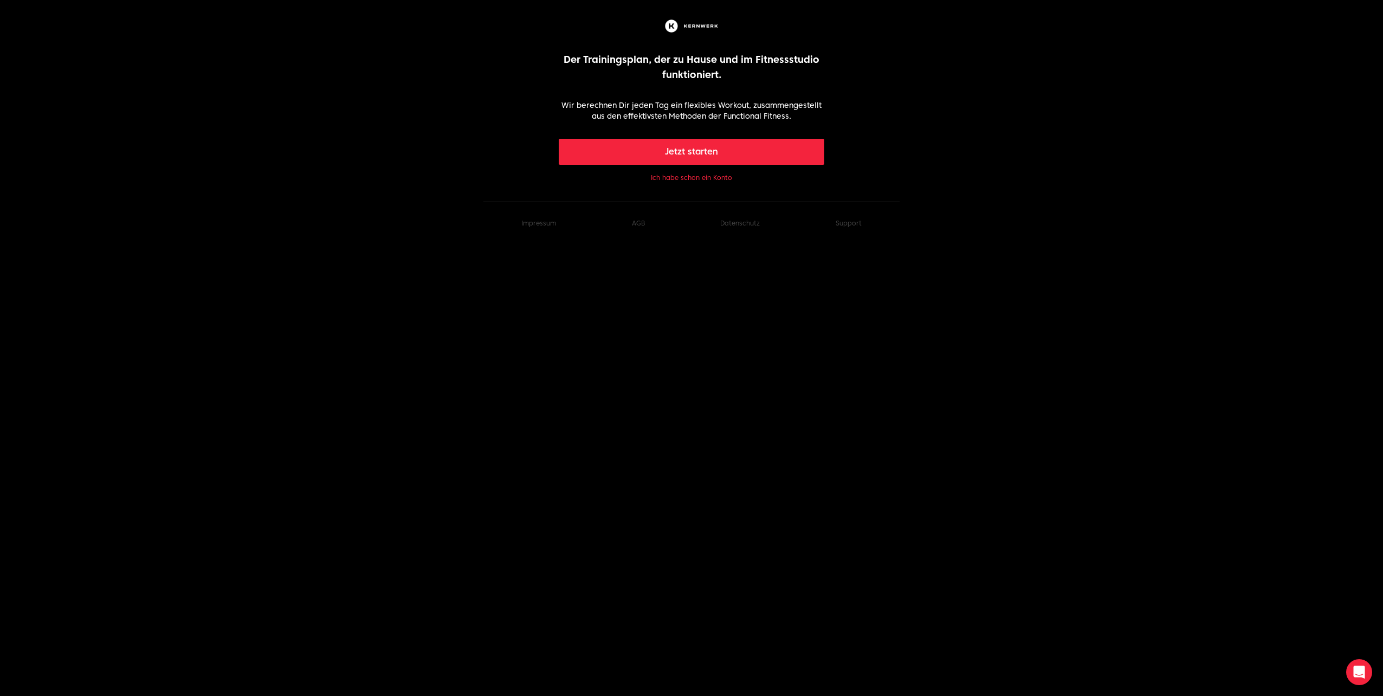 Image resolution: width=1383 pixels, height=696 pixels. I want to click on button: Support, so click(848, 223).